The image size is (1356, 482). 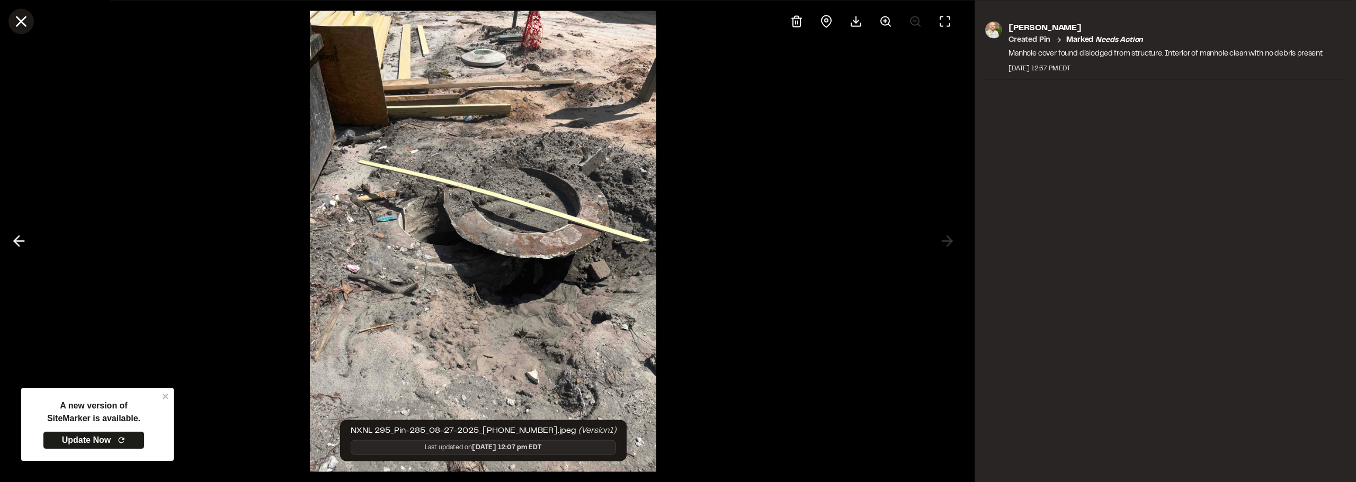 I want to click on button: Close modal, so click(x=21, y=21).